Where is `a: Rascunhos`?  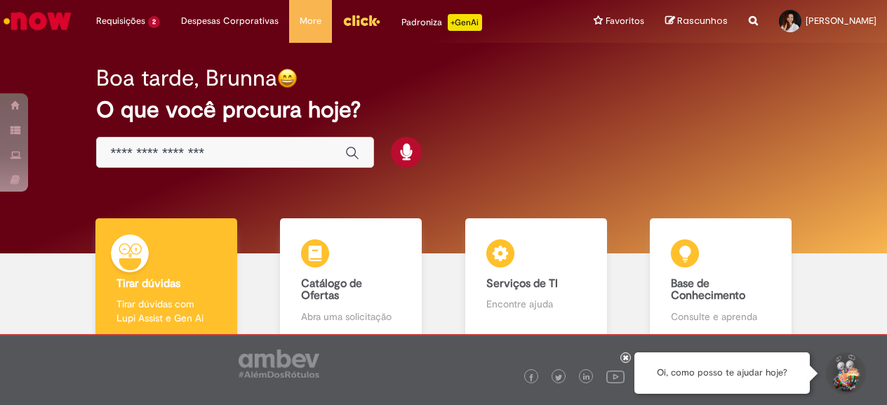
a: Rascunhos is located at coordinates (696, 21).